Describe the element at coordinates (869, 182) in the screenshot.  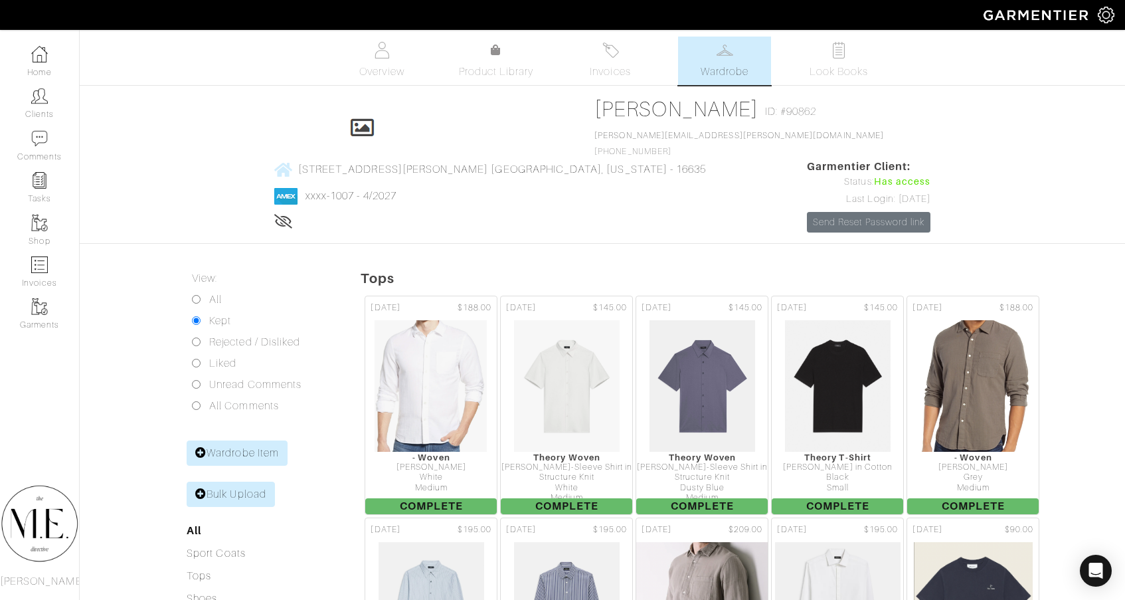
I see `div: Status:` at that location.